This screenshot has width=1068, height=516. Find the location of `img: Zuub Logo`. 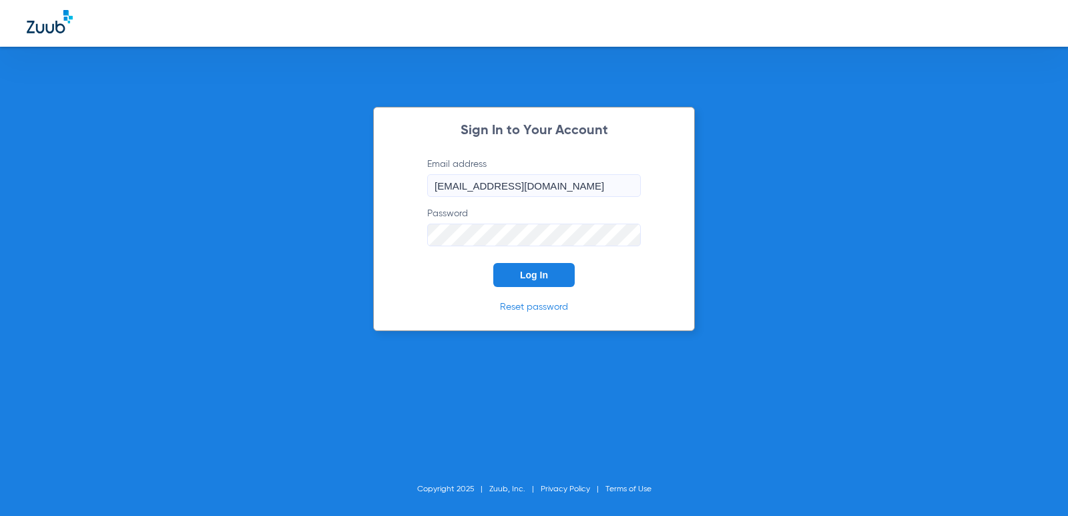

img: Zuub Logo is located at coordinates (49, 21).